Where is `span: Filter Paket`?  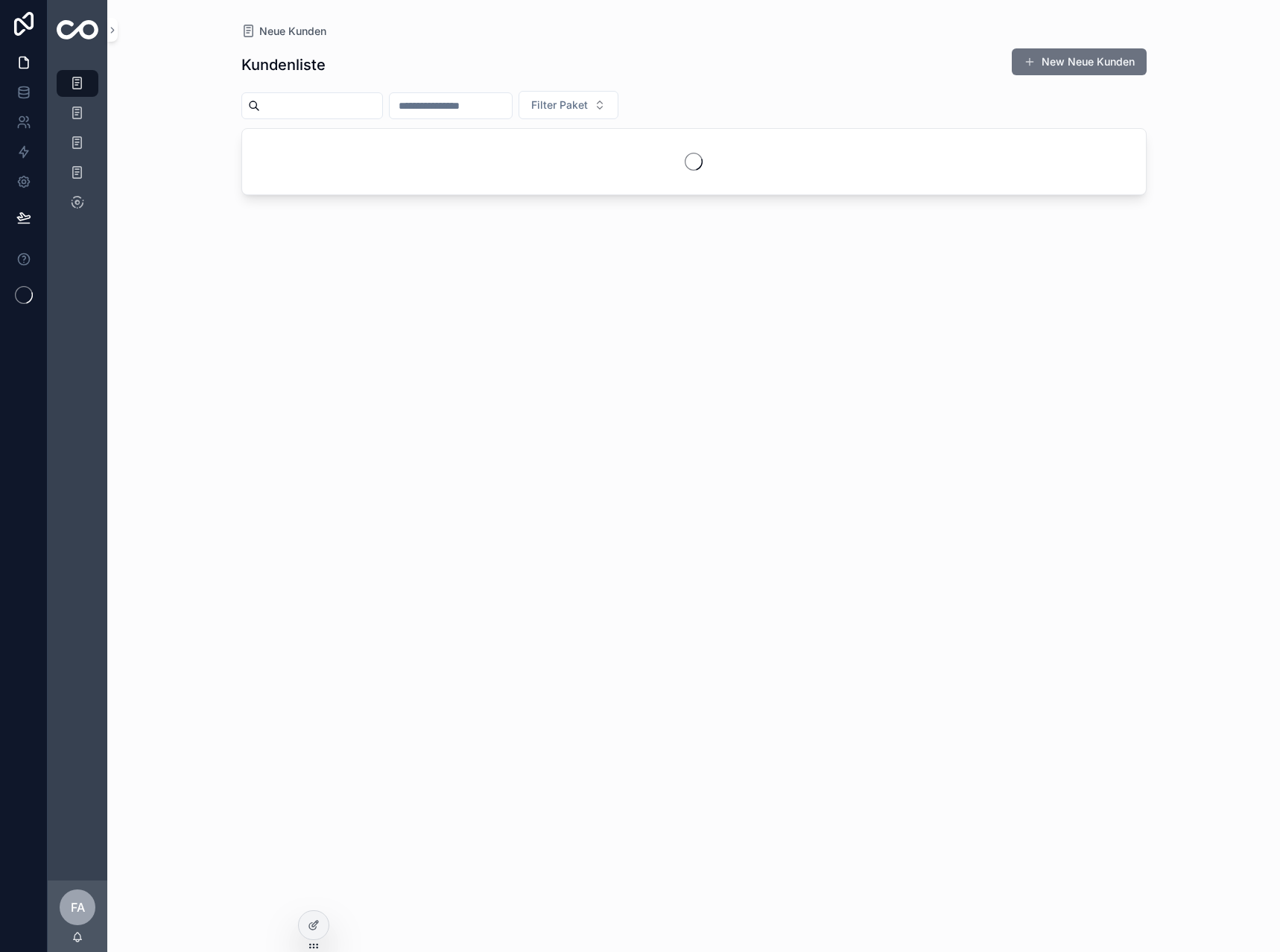
span: Filter Paket is located at coordinates (560, 105).